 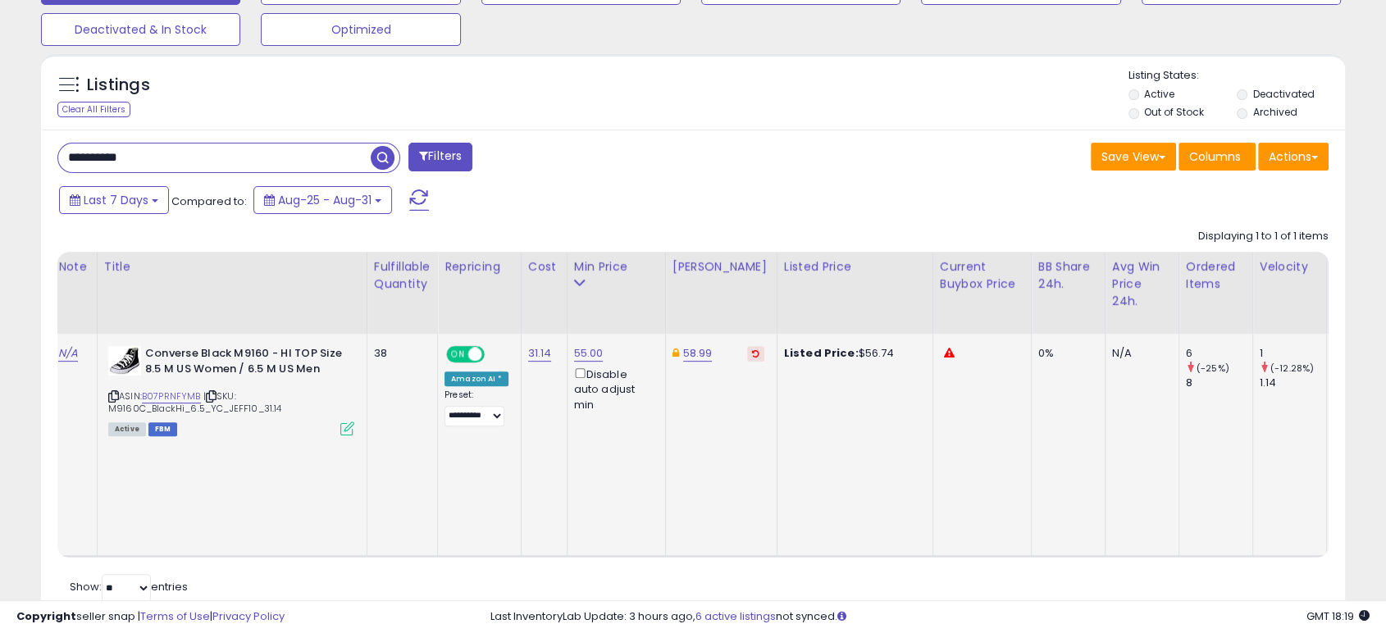 I want to click on div: Ordered Items, so click(x=1215, y=275).